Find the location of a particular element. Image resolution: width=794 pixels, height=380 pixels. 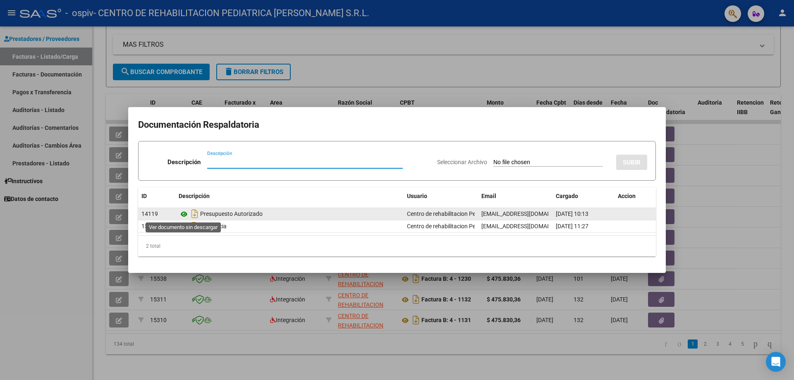

h2: Documentación Respaldatoria is located at coordinates (397, 125).